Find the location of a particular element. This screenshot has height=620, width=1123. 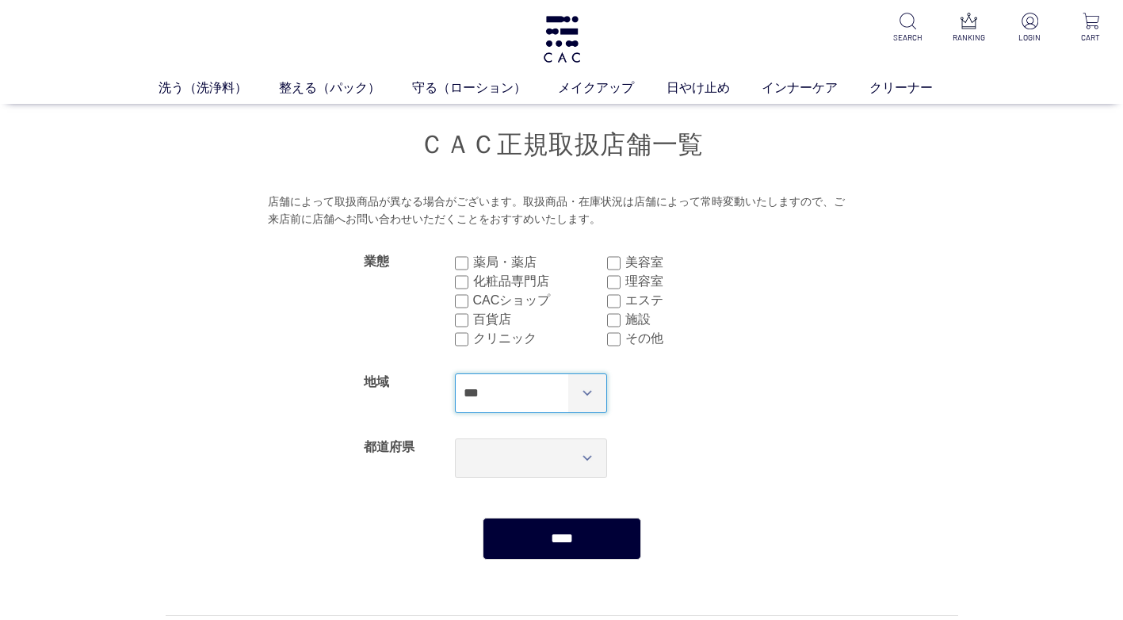

label: エステ is located at coordinates (692, 300).